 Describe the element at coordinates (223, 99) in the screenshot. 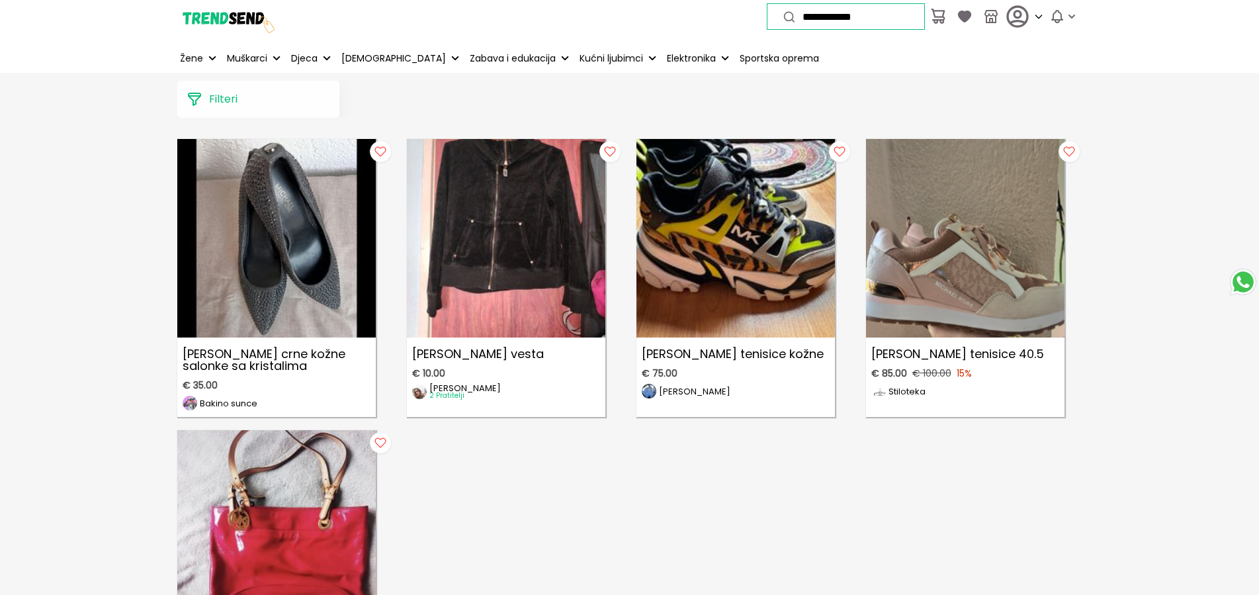

I see `p: Filteri` at that location.